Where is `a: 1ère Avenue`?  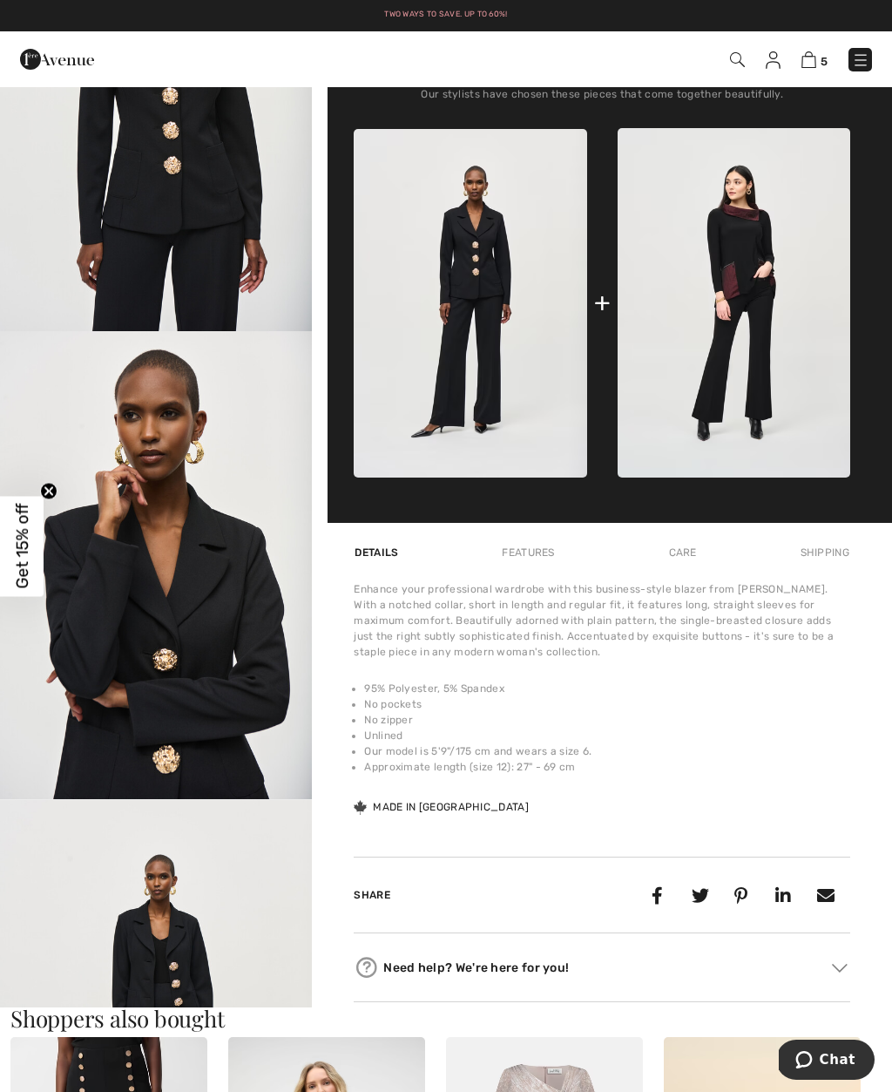 a: 1ère Avenue is located at coordinates (57, 58).